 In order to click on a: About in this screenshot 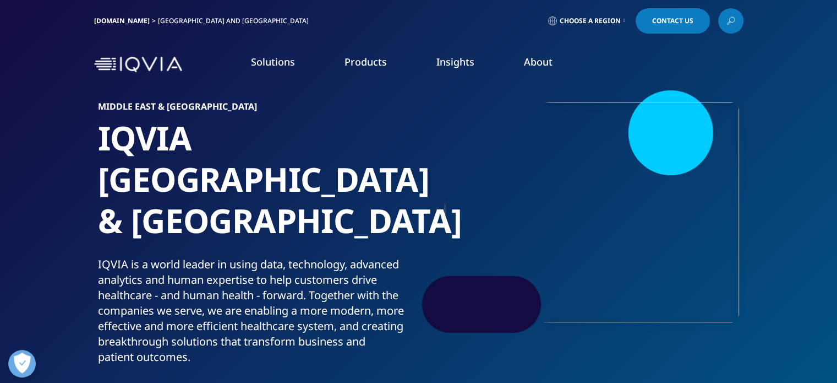, I will do `click(538, 62)`.